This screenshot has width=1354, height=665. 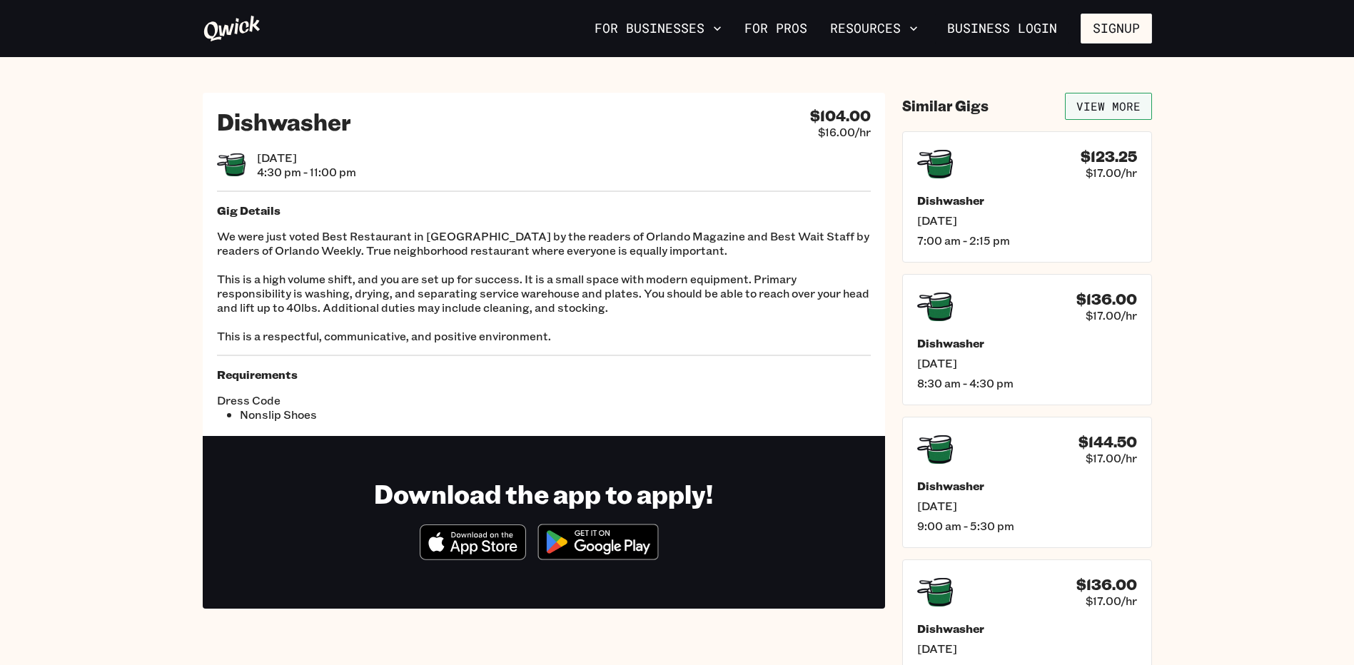 What do you see at coordinates (543, 493) in the screenshot?
I see `h1: Download the app to apply!` at bounding box center [543, 493].